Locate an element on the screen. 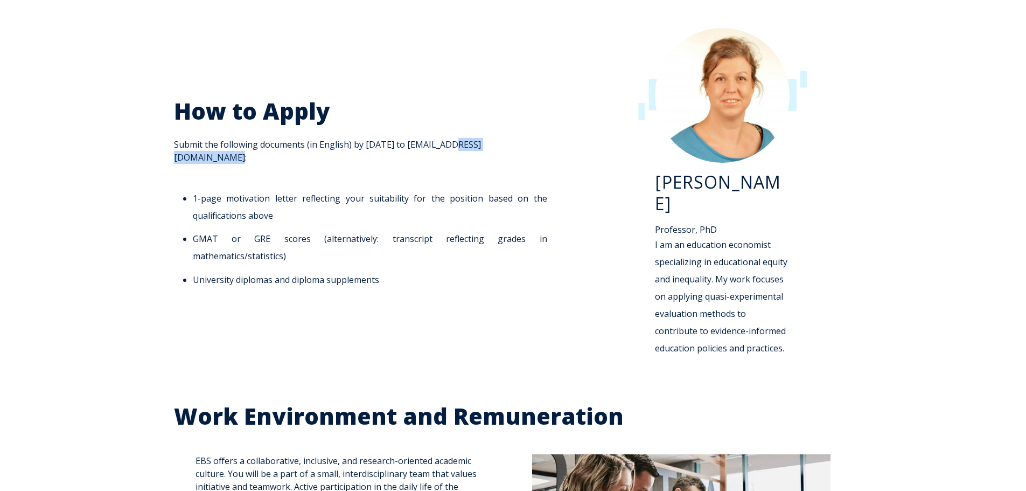 The height and width of the screenshot is (491, 1026). h2: How to Apply is located at coordinates (363, 111).